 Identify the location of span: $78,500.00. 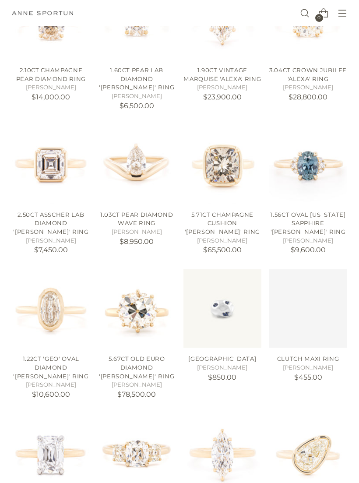
(137, 394).